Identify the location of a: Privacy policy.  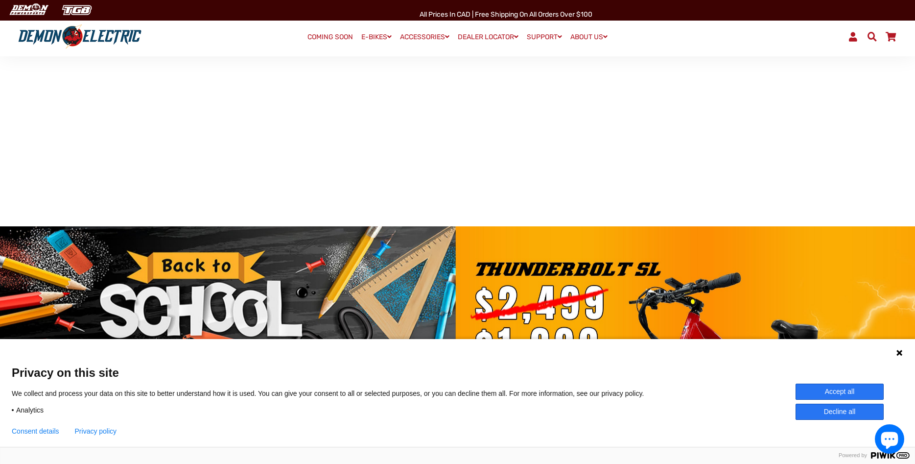
(96, 431).